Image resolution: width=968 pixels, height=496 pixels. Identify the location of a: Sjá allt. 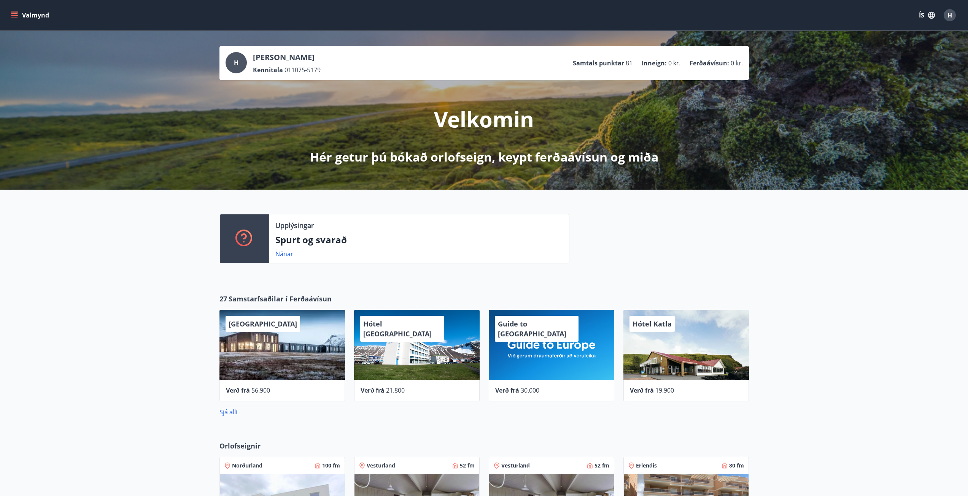
(229, 412).